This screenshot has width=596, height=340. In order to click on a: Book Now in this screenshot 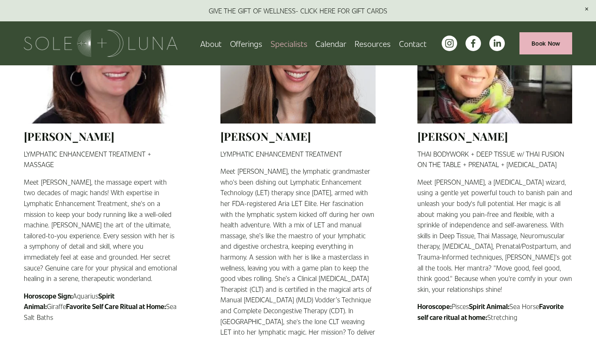, I will do `click(546, 43)`.